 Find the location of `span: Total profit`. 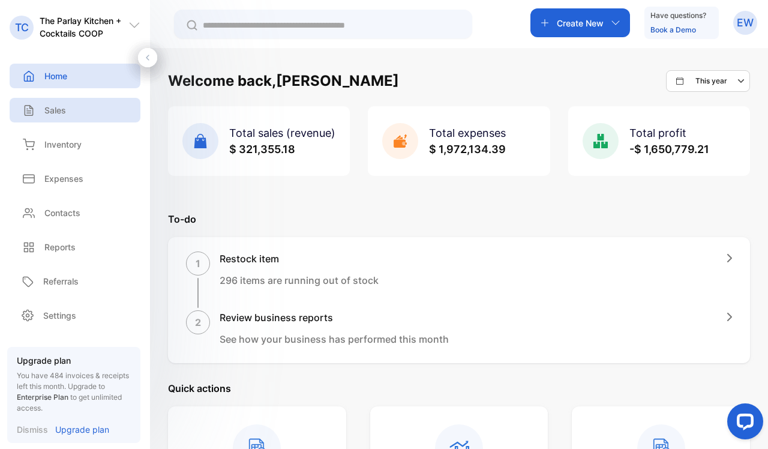

span: Total profit is located at coordinates (657, 133).